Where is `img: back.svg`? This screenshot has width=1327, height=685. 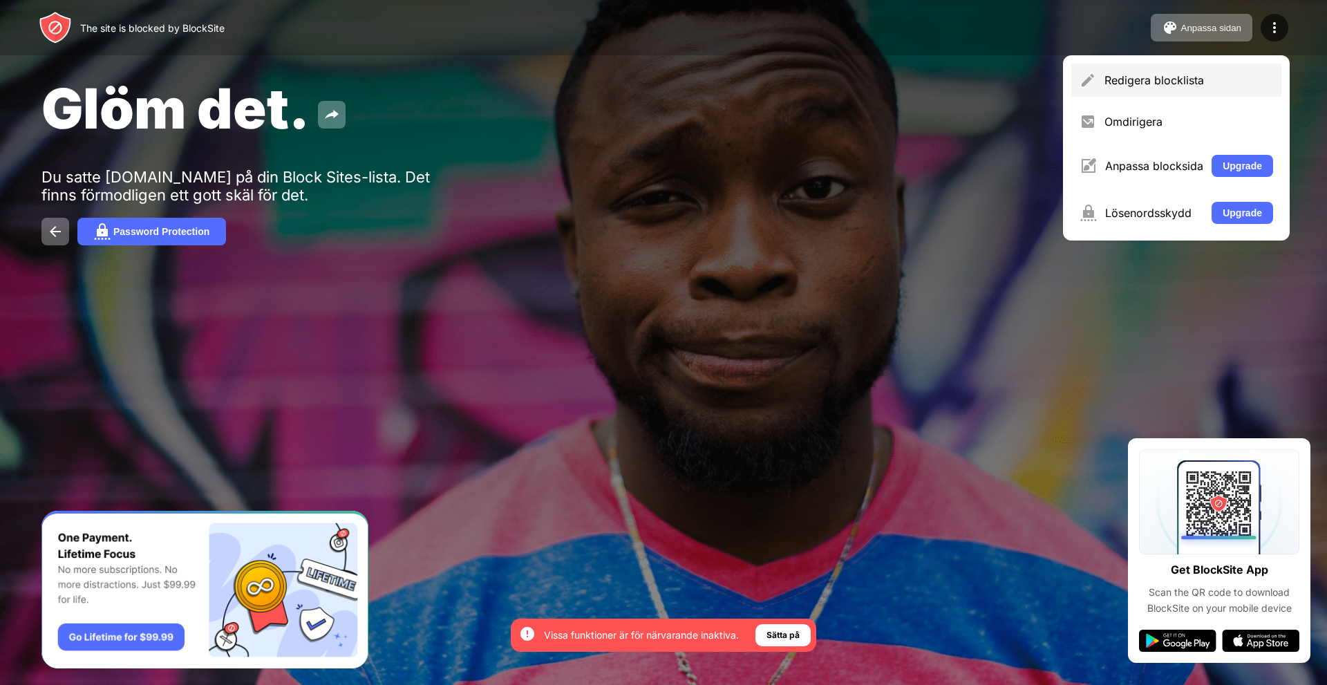
img: back.svg is located at coordinates (55, 232).